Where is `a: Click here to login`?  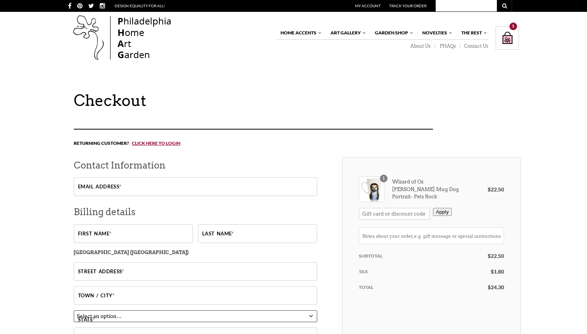 a: Click here to login is located at coordinates (154, 143).